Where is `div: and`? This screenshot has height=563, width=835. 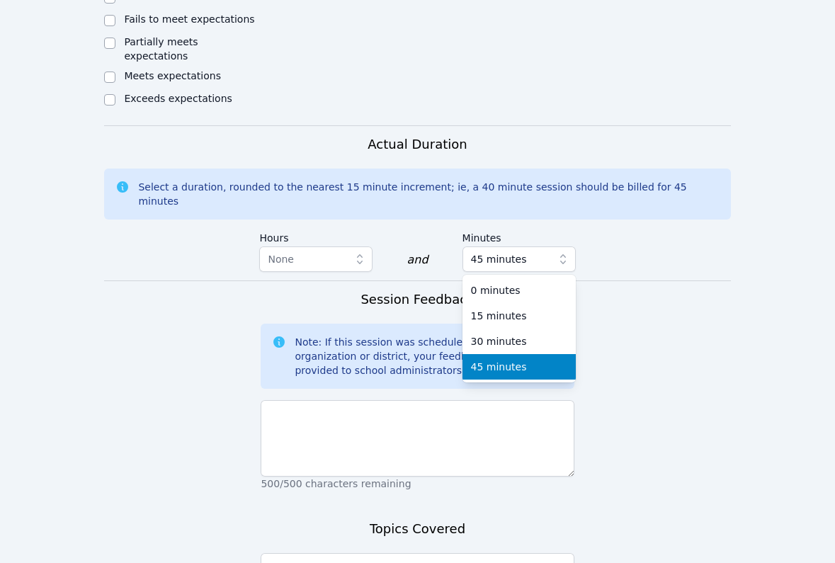
div: and is located at coordinates (417, 260).